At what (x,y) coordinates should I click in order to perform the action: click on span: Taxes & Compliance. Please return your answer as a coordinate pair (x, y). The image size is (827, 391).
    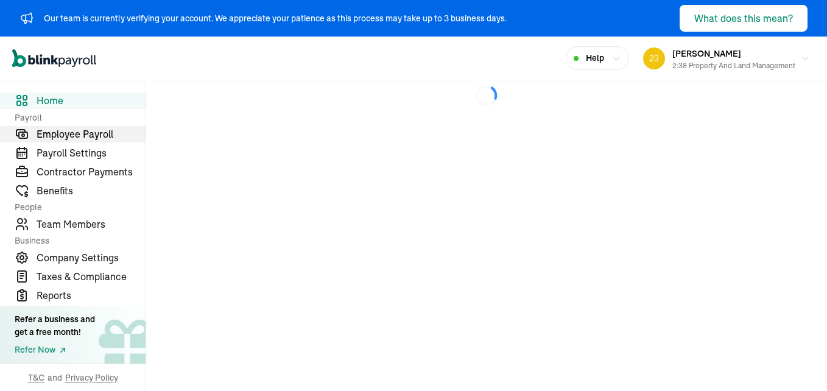
    Looking at the image, I should click on (91, 276).